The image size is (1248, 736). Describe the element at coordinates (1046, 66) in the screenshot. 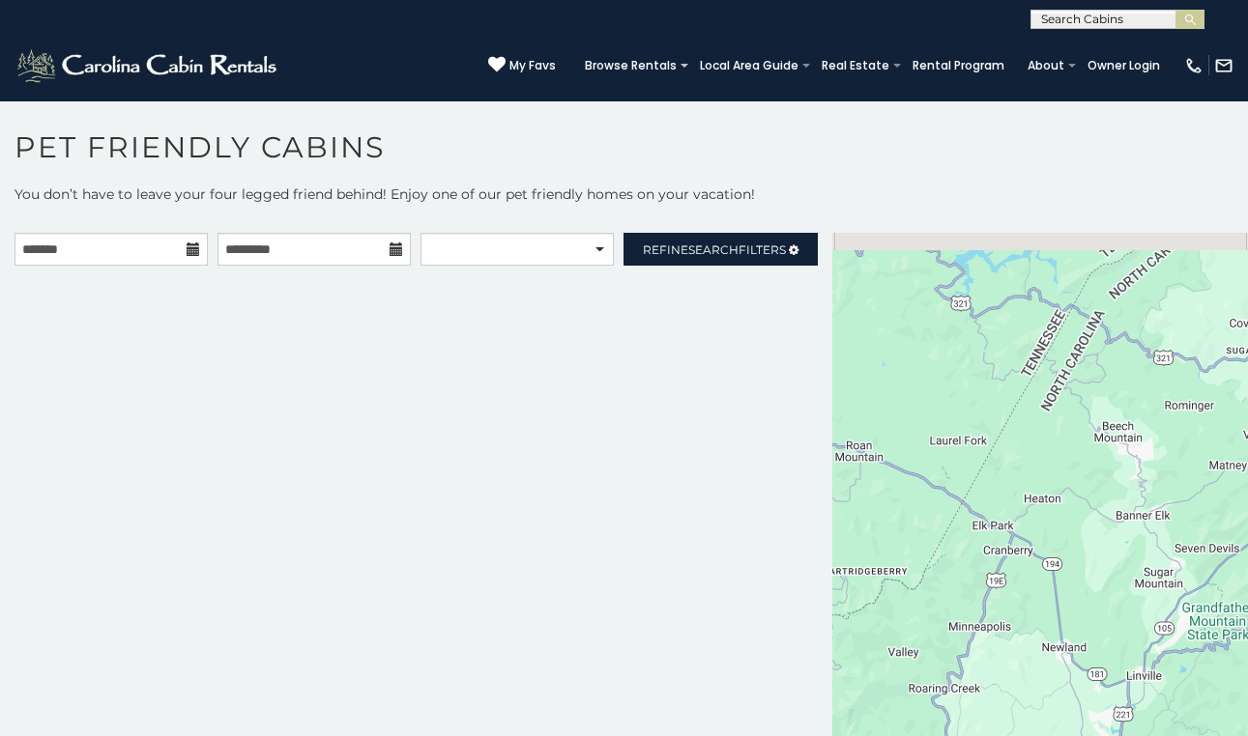

I see `a: About` at that location.